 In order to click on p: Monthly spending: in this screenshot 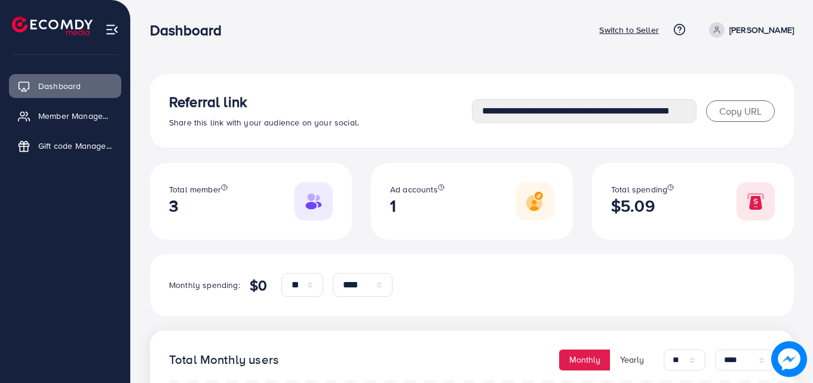, I will do `click(204, 285)`.